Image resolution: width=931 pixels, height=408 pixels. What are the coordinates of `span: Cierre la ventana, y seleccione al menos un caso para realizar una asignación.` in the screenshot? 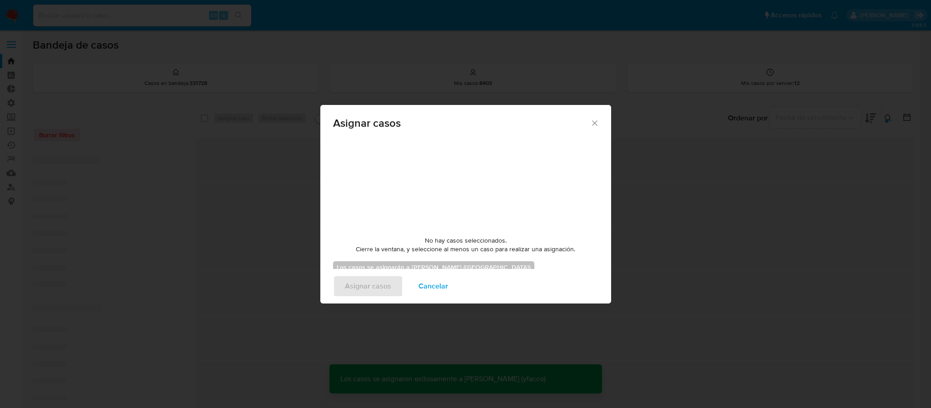 It's located at (465, 249).